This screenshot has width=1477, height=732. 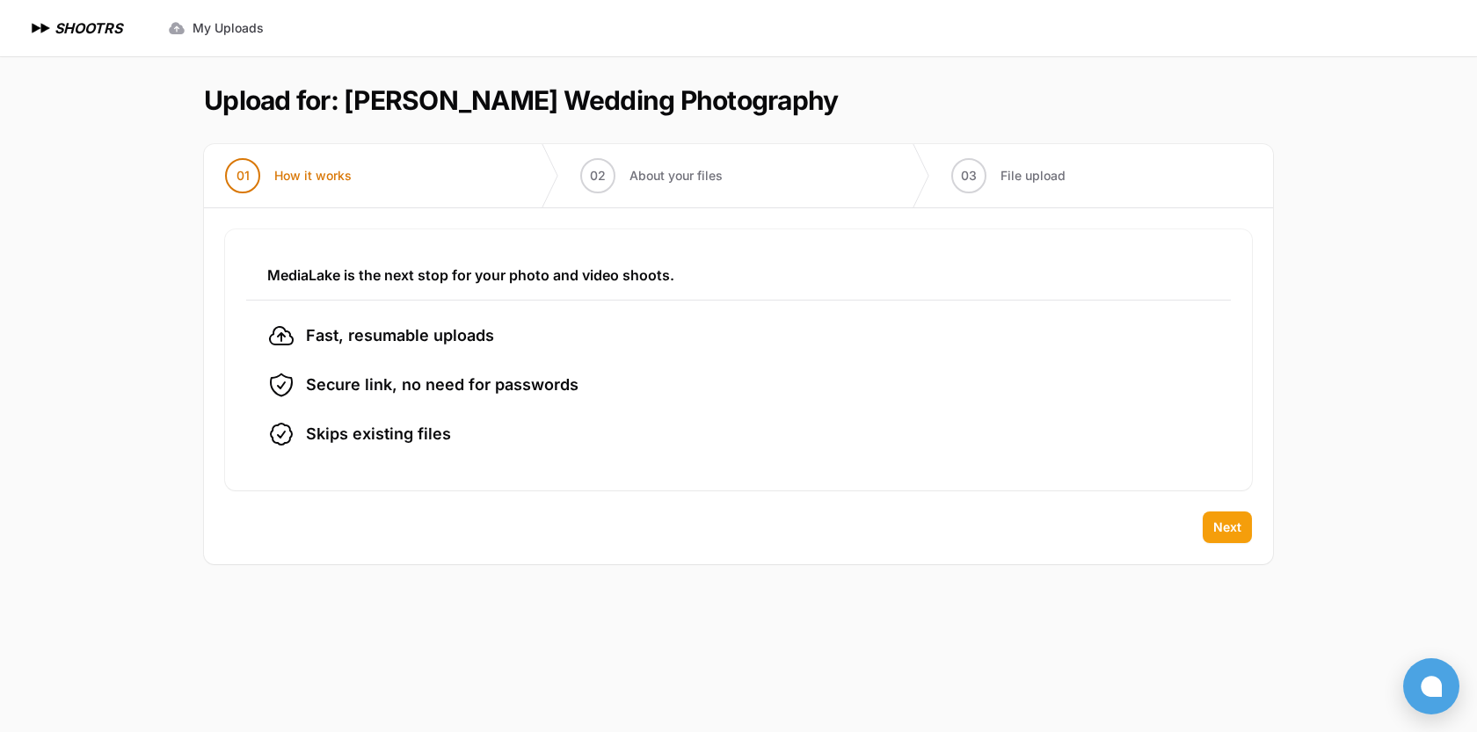 What do you see at coordinates (598, 176) in the screenshot?
I see `span: 02` at bounding box center [598, 176].